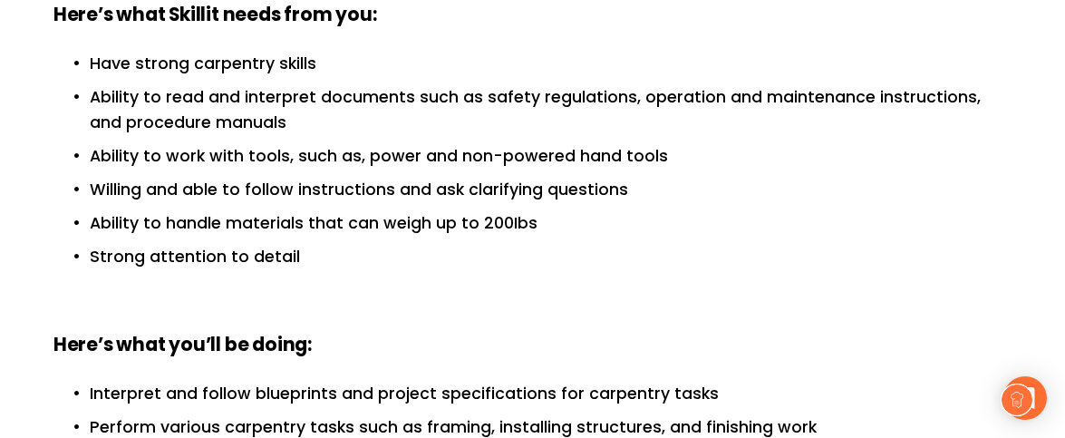 This screenshot has height=438, width=1065. I want to click on img: wKPpcpUaH5rGwAAAABJRU5ErkJggg==, so click(1017, 400).